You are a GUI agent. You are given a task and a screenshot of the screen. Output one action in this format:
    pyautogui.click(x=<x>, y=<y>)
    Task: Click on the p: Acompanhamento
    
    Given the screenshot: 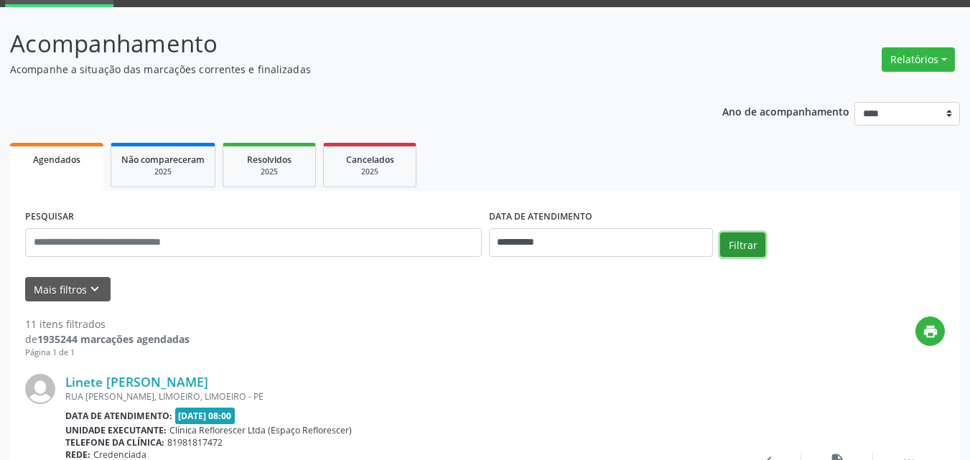 What is the action you would take?
    pyautogui.click(x=342, y=44)
    